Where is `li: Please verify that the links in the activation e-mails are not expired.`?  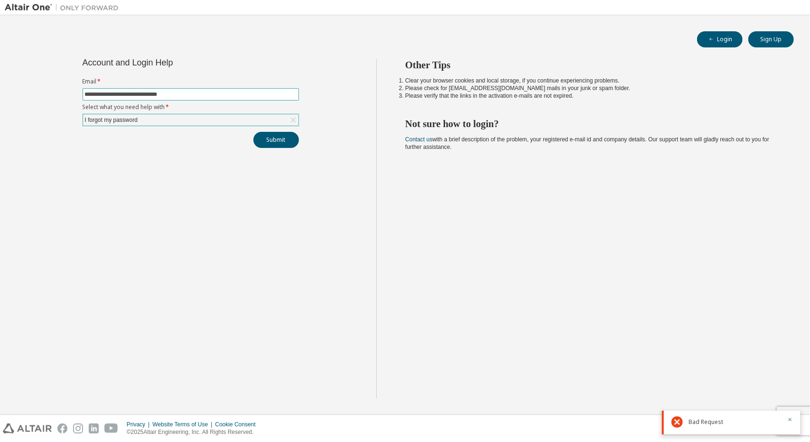
li: Please verify that the links in the activation e-mails are not expired. is located at coordinates (591, 96).